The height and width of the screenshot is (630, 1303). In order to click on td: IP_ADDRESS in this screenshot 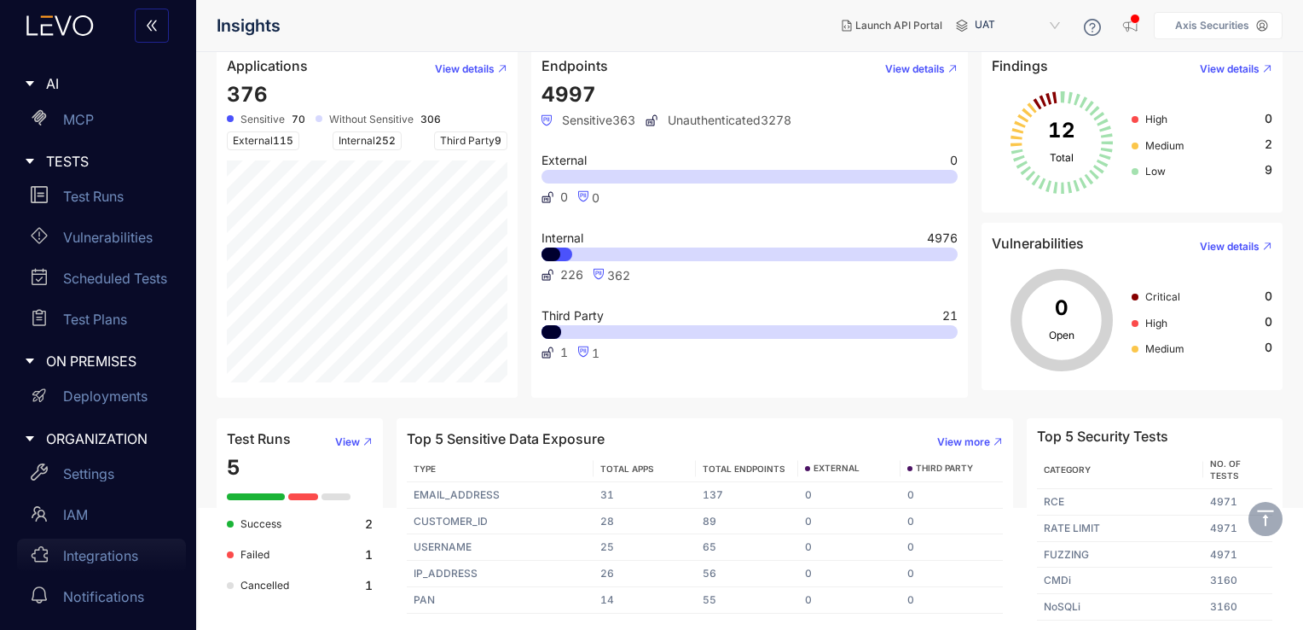, I will do `click(500, 573)`.